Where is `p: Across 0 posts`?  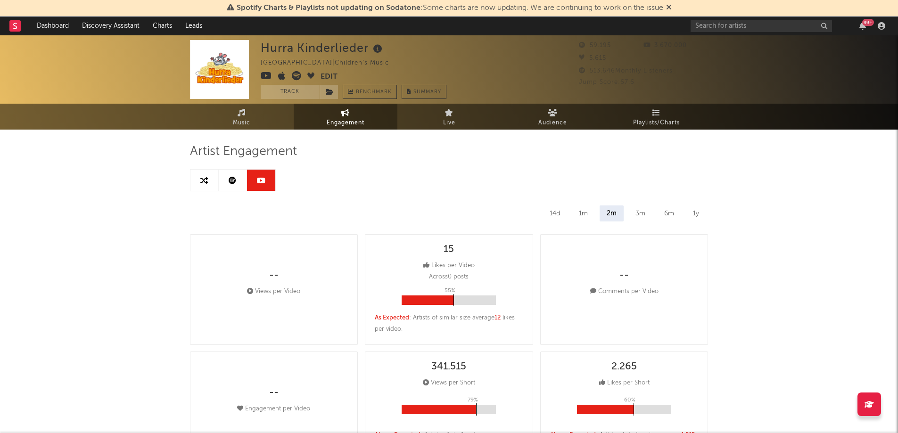
p: Across 0 posts is located at coordinates (449, 277).